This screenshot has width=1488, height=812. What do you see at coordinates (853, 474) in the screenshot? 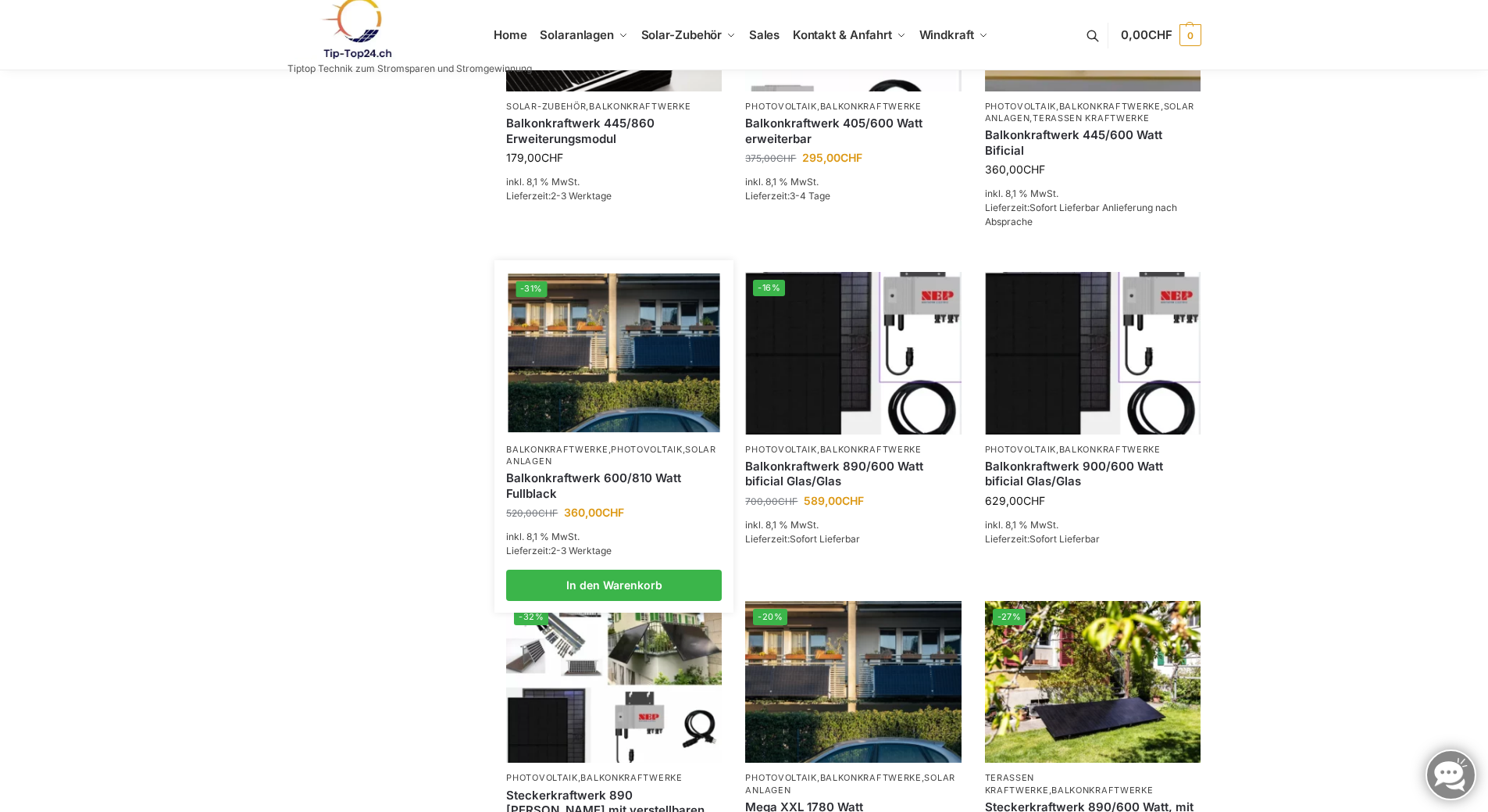
I see `a: Balkonkraftwerk 890/600 Watt bificial Glas/Glas` at bounding box center [853, 474].